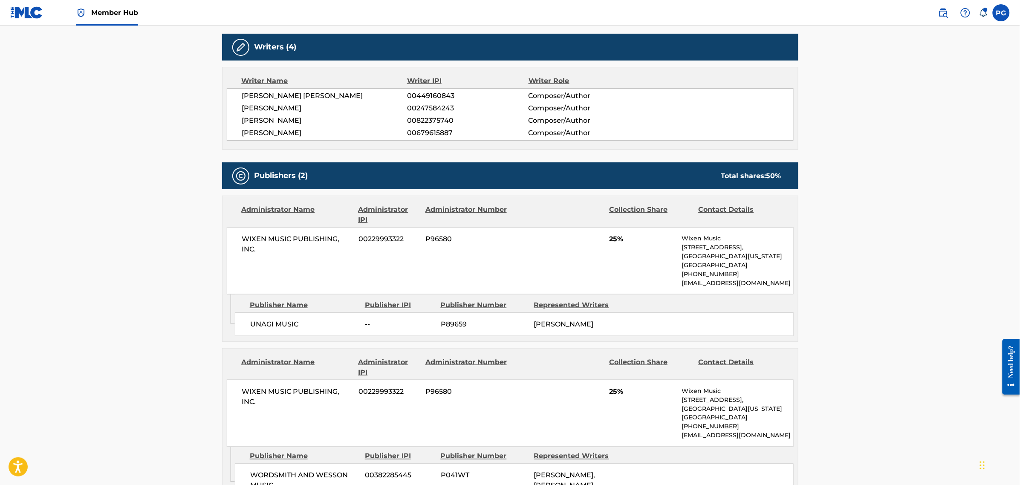  Describe the element at coordinates (943, 13) in the screenshot. I see `img: search` at that location.